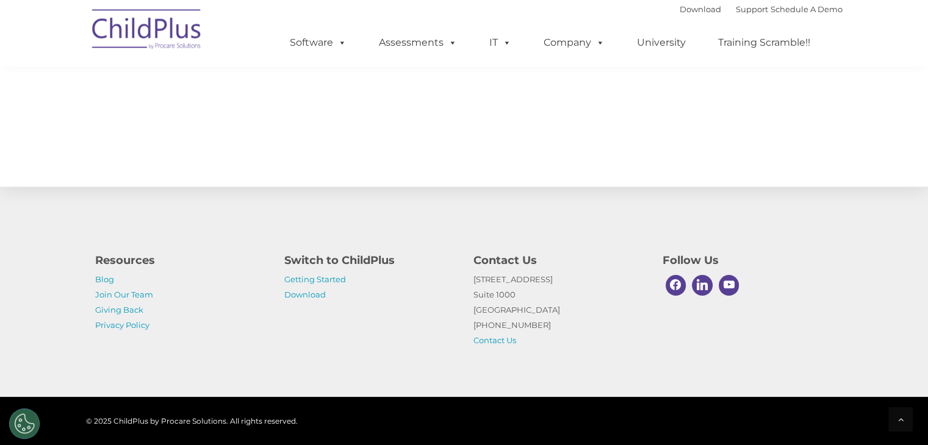  Describe the element at coordinates (124, 295) in the screenshot. I see `a: Join Our Team` at that location.